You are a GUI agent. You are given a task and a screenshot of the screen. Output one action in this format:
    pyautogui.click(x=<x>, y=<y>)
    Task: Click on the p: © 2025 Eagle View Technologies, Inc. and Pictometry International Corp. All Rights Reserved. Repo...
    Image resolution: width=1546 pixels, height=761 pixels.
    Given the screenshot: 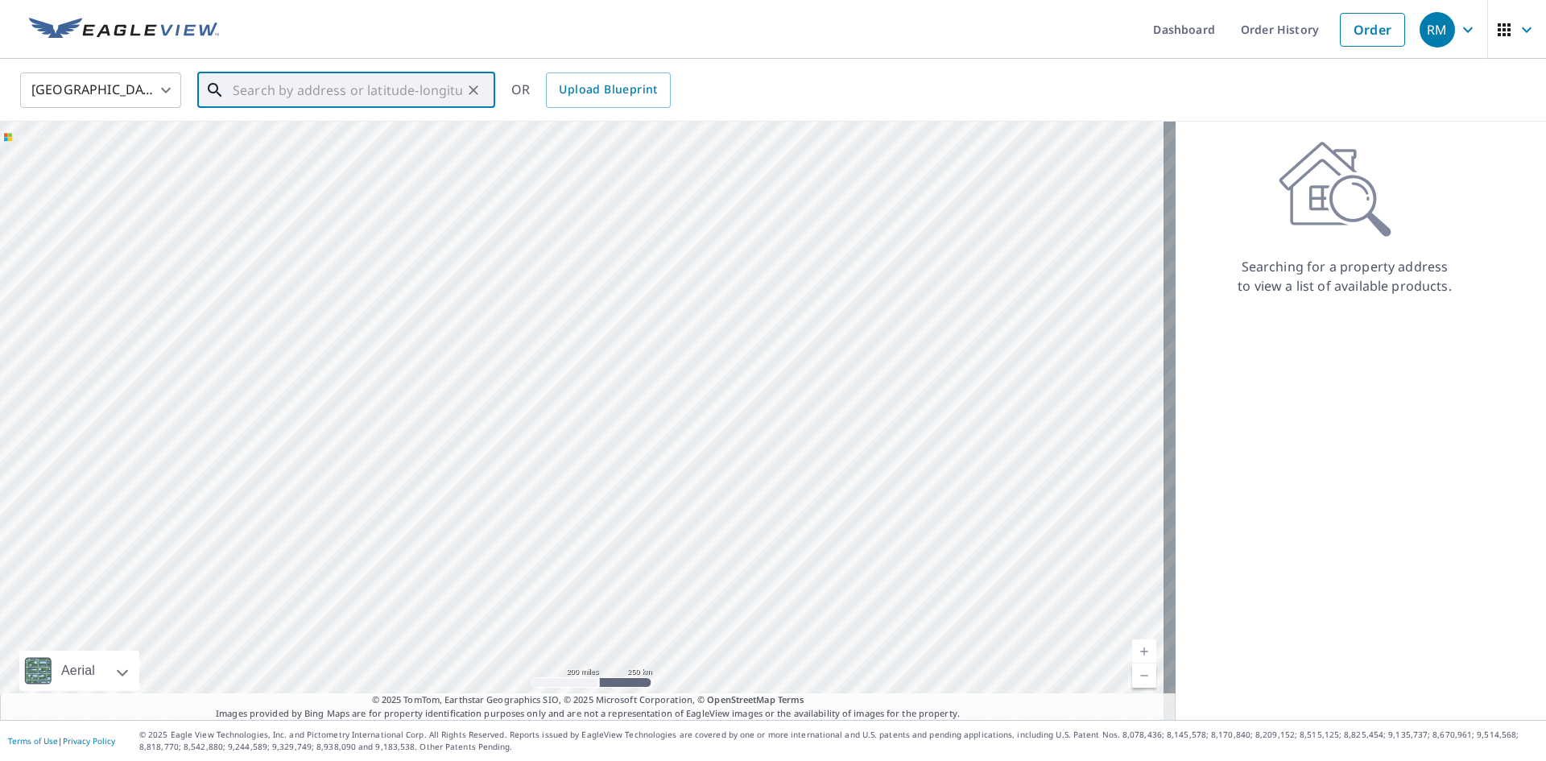 What is the action you would take?
    pyautogui.click(x=838, y=741)
    